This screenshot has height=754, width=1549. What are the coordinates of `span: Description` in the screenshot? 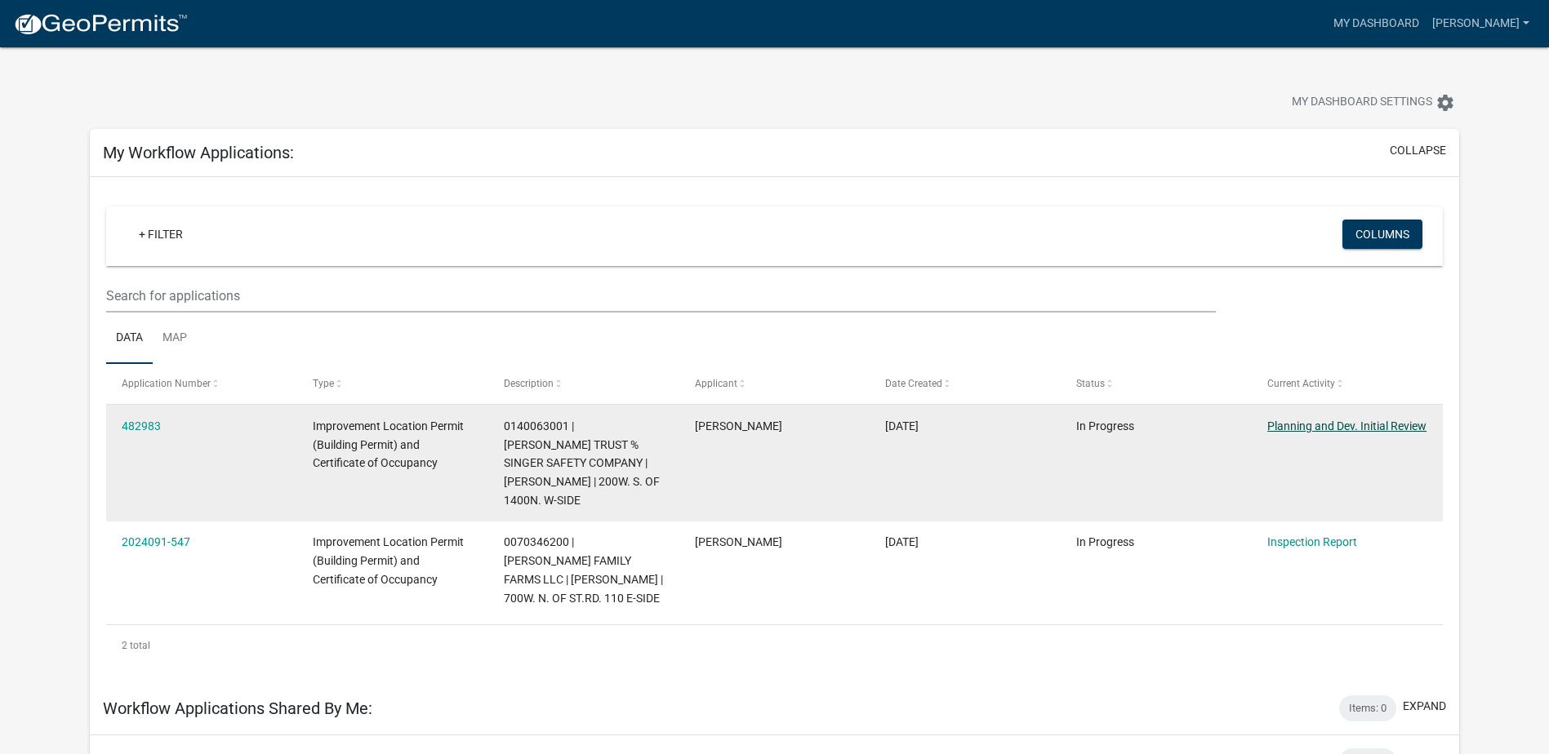 It's located at (528, 384).